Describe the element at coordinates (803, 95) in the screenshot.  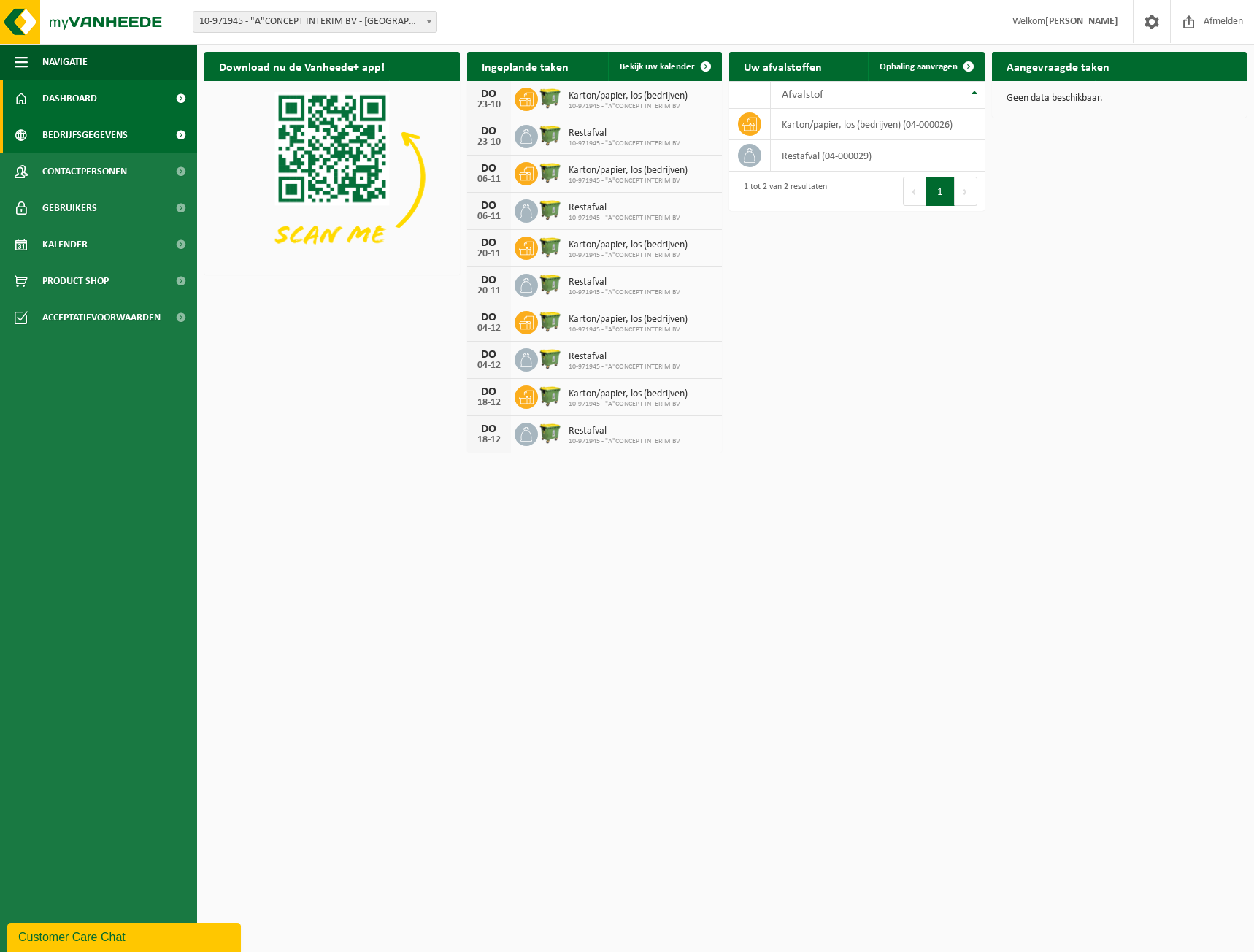
I see `span: Afvalstof` at that location.